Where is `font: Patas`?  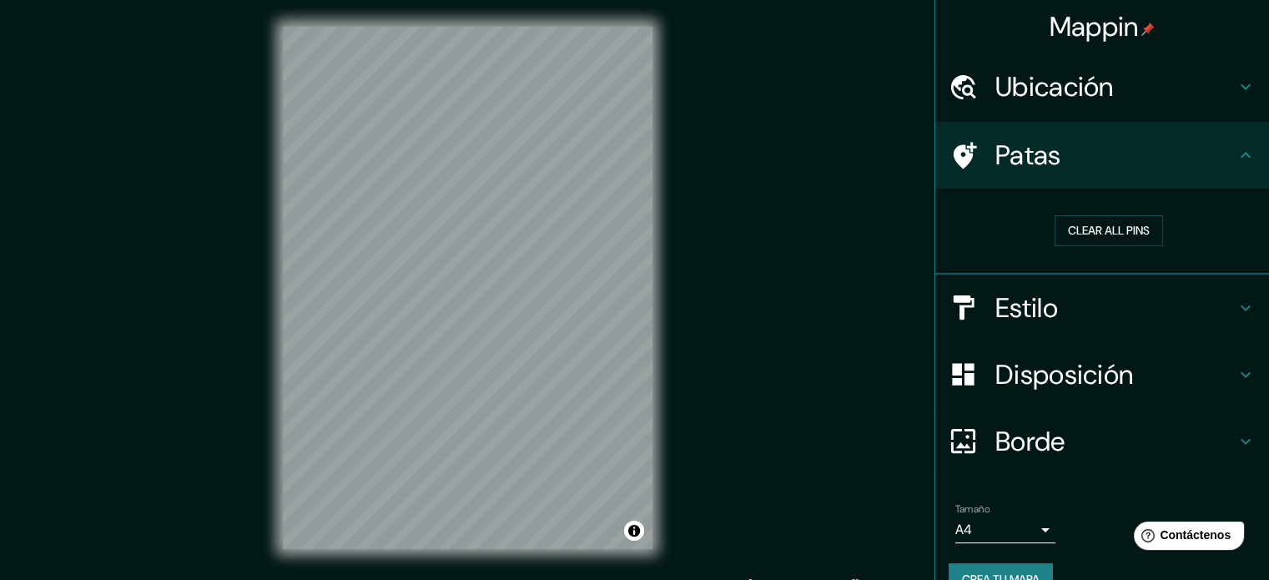 font: Patas is located at coordinates (1028, 155).